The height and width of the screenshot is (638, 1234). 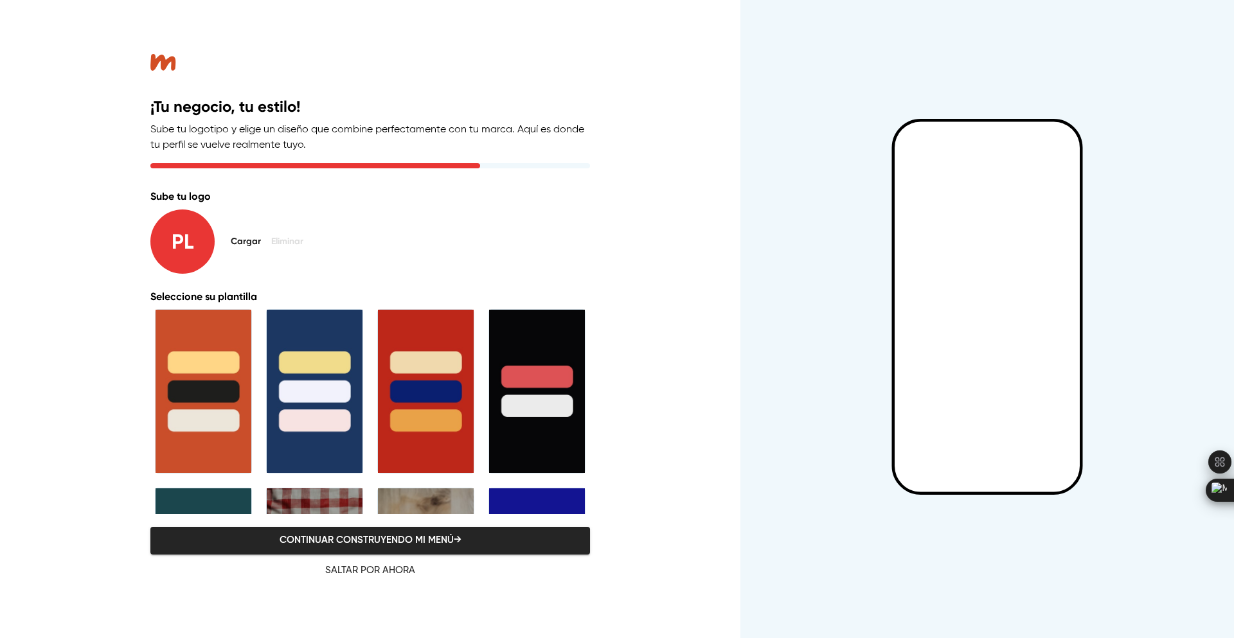 What do you see at coordinates (370, 571) in the screenshot?
I see `button: Saltar por ahora` at bounding box center [370, 571].